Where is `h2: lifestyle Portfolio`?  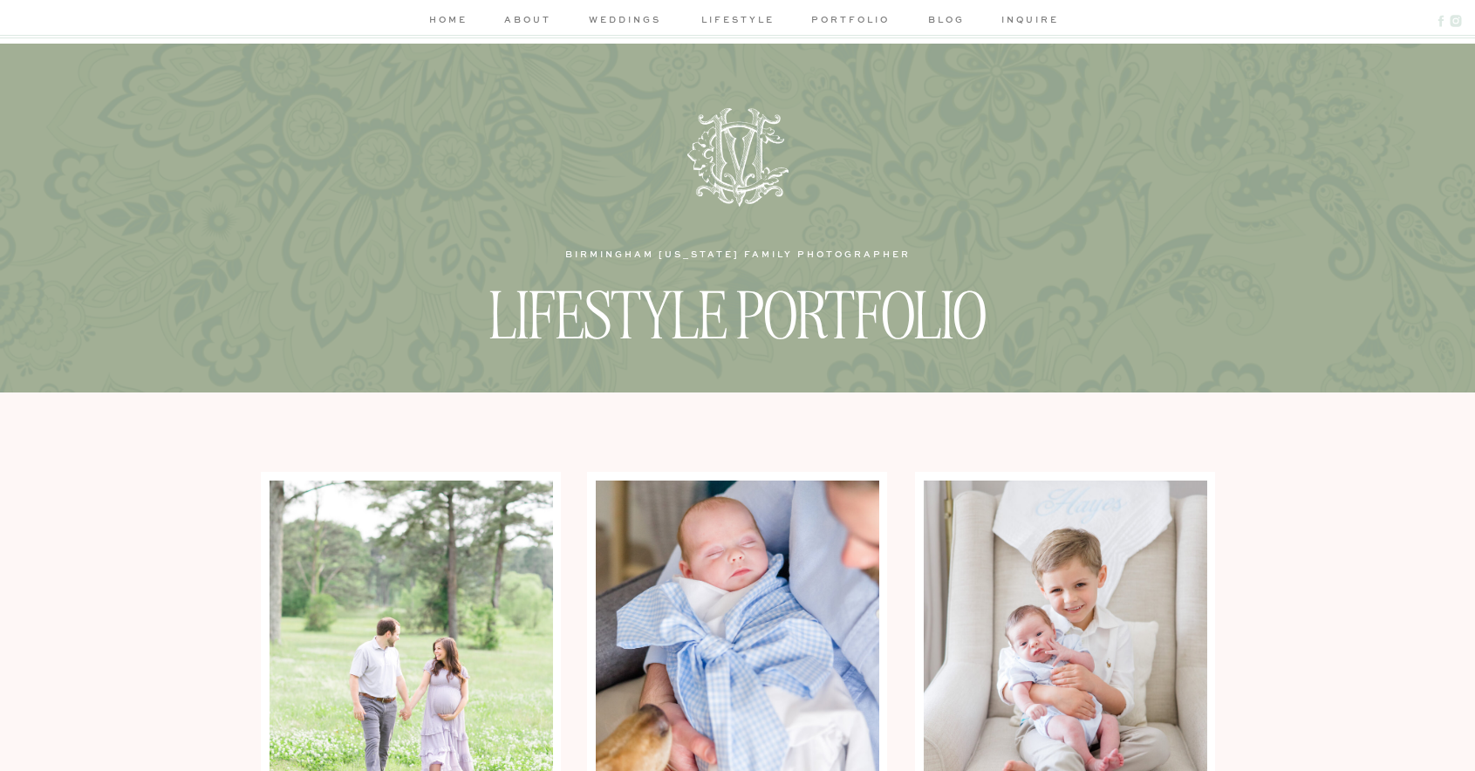
h2: lifestyle Portfolio is located at coordinates (738, 301).